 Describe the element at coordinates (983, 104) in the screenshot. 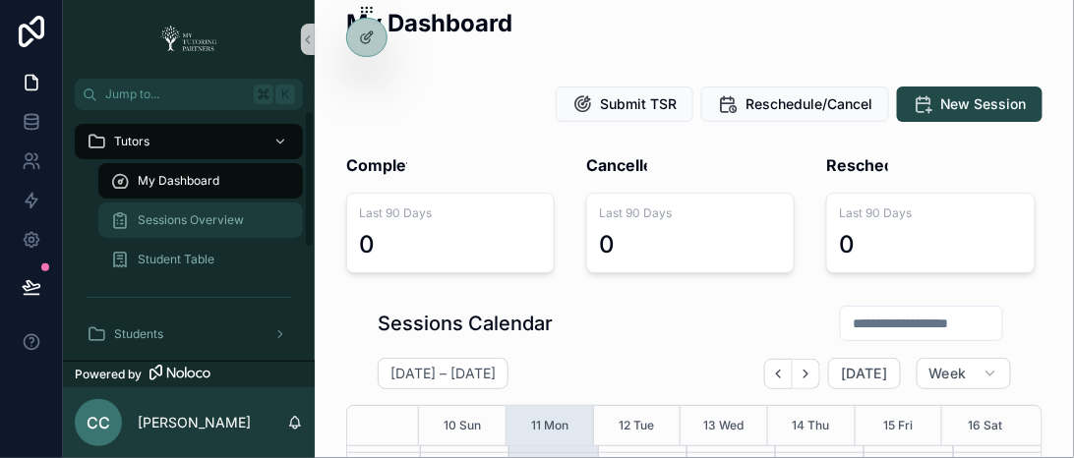

I see `span: New Session` at that location.